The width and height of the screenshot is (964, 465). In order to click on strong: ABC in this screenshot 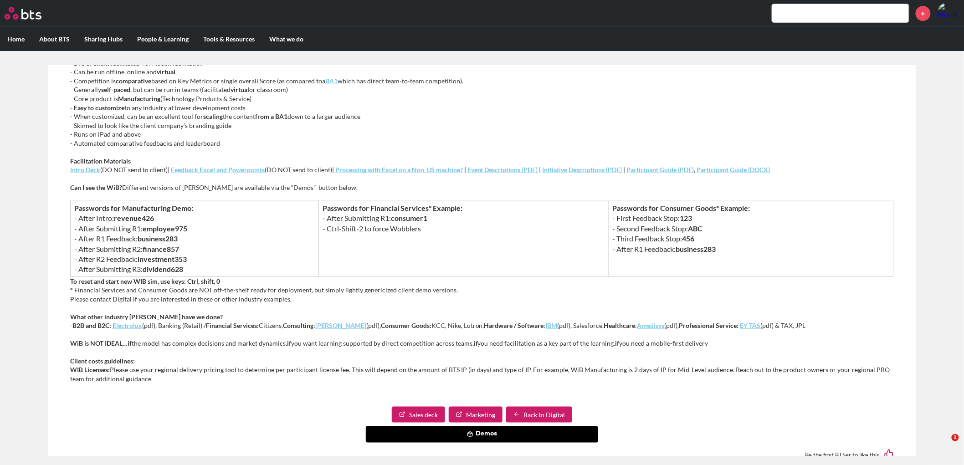, I will do `click(695, 228)`.